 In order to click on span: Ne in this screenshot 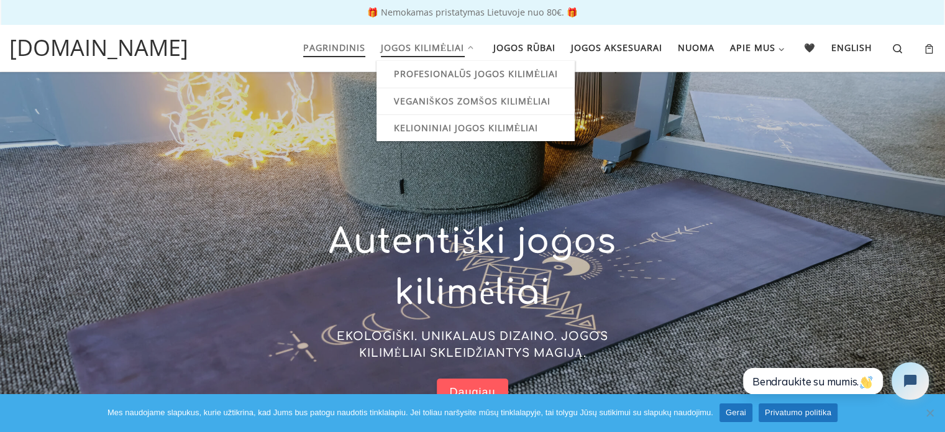, I will do `click(930, 413)`.